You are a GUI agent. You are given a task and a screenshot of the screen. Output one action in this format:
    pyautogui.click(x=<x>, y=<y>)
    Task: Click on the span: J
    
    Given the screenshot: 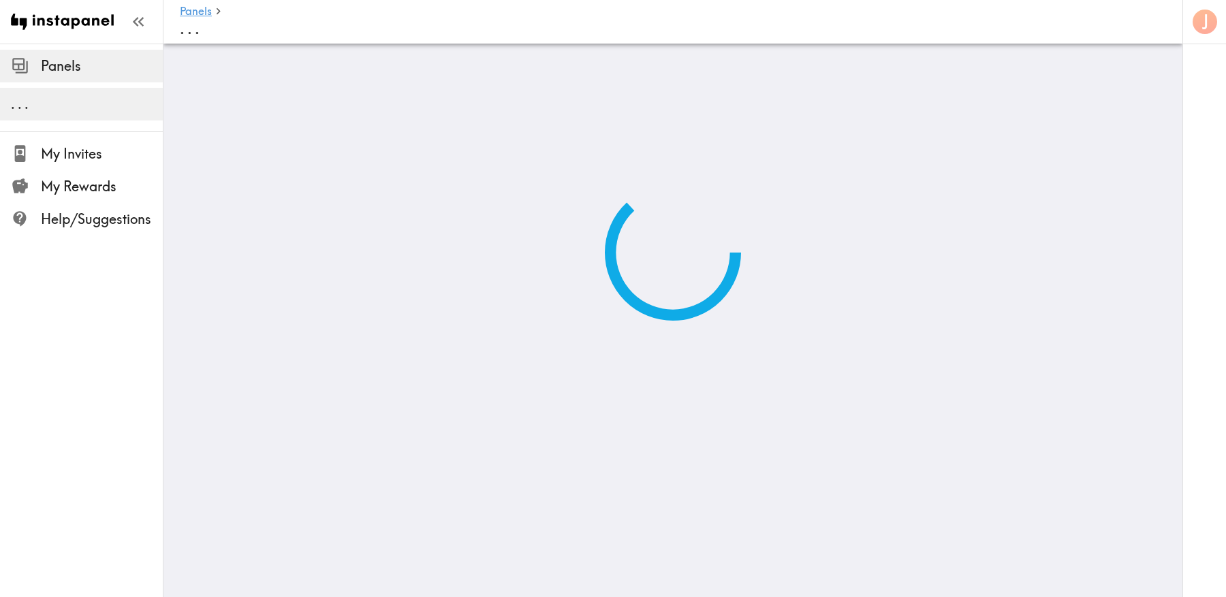 What is the action you would take?
    pyautogui.click(x=1206, y=22)
    